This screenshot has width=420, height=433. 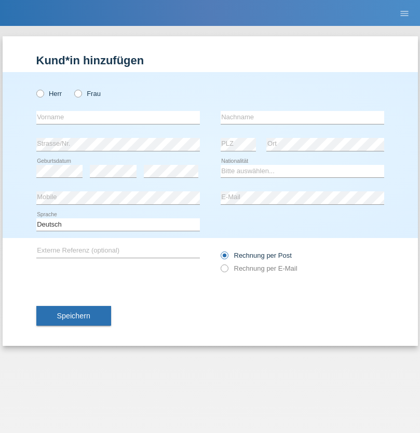 I want to click on a: menu, so click(x=404, y=13).